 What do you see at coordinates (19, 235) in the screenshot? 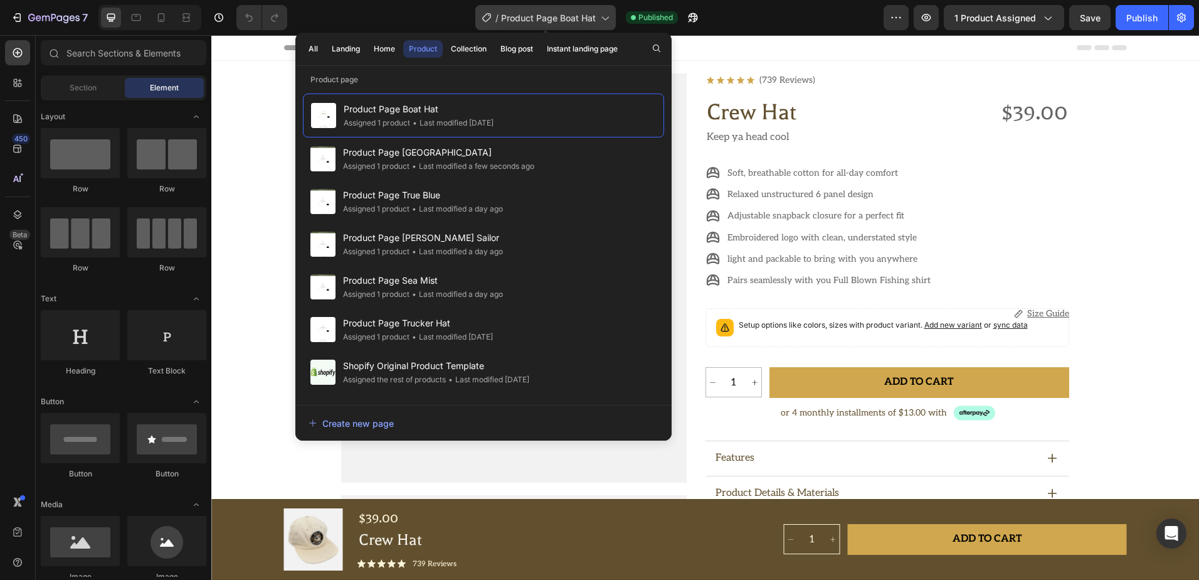
I see `div: Beta` at bounding box center [19, 235].